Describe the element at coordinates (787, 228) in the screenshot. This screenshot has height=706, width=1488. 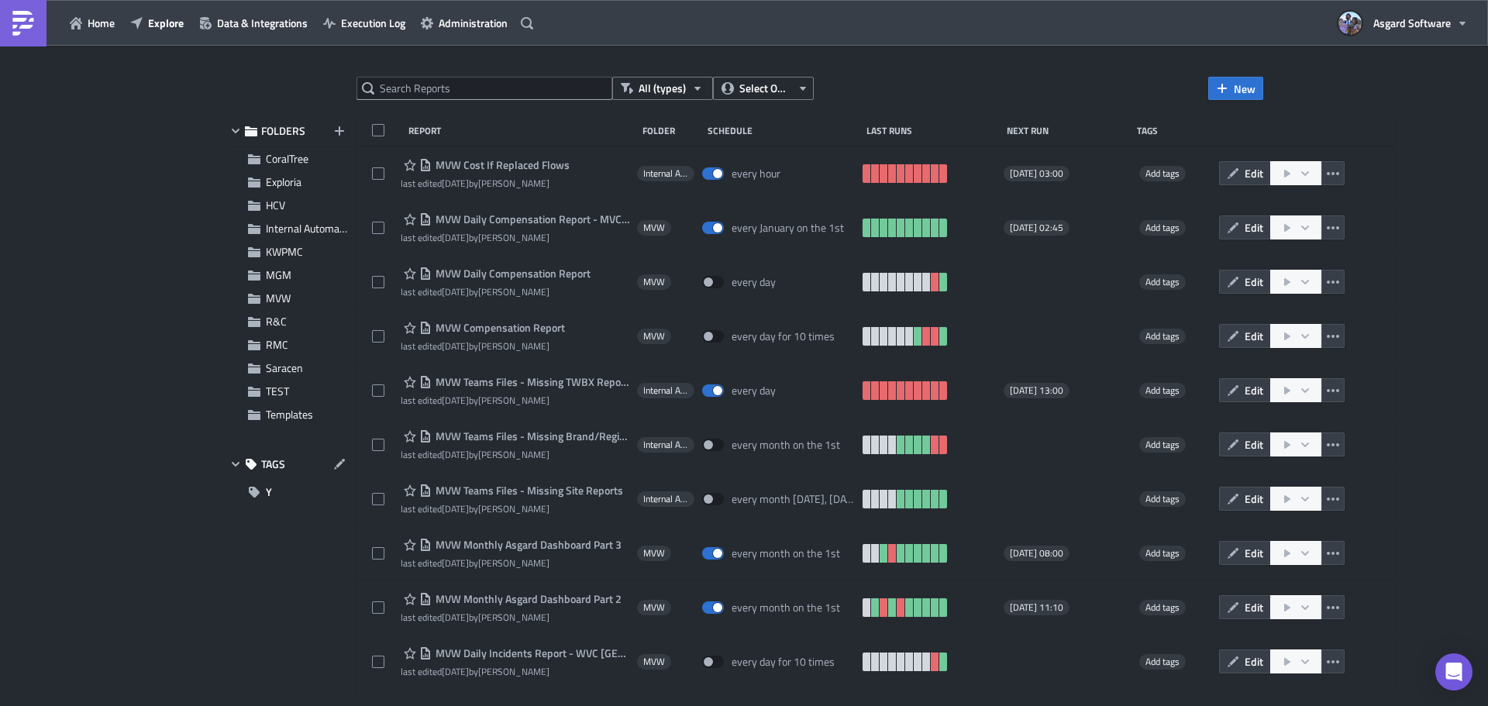
I see `div: every January on the 1st` at that location.